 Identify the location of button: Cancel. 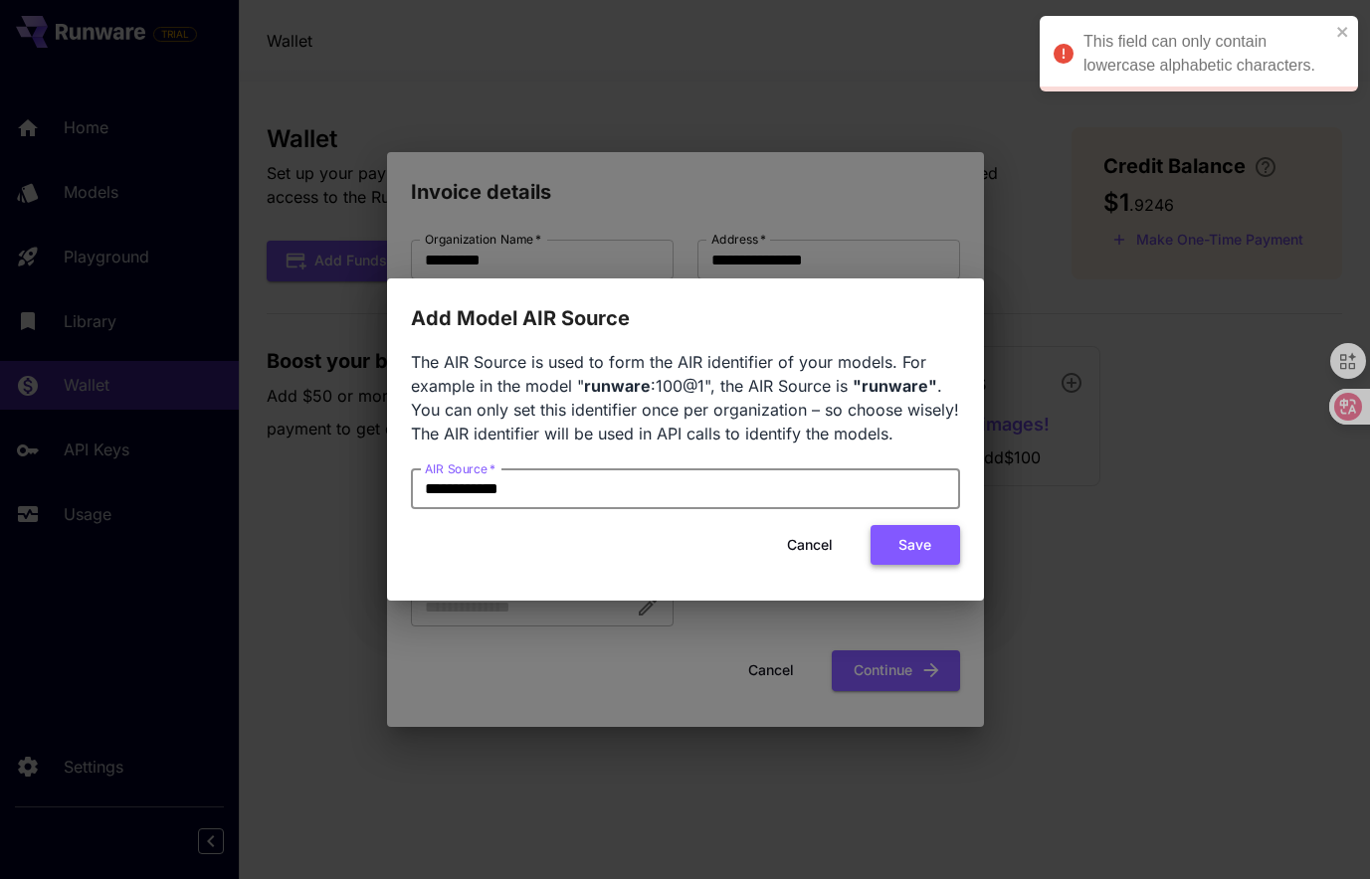
(810, 545).